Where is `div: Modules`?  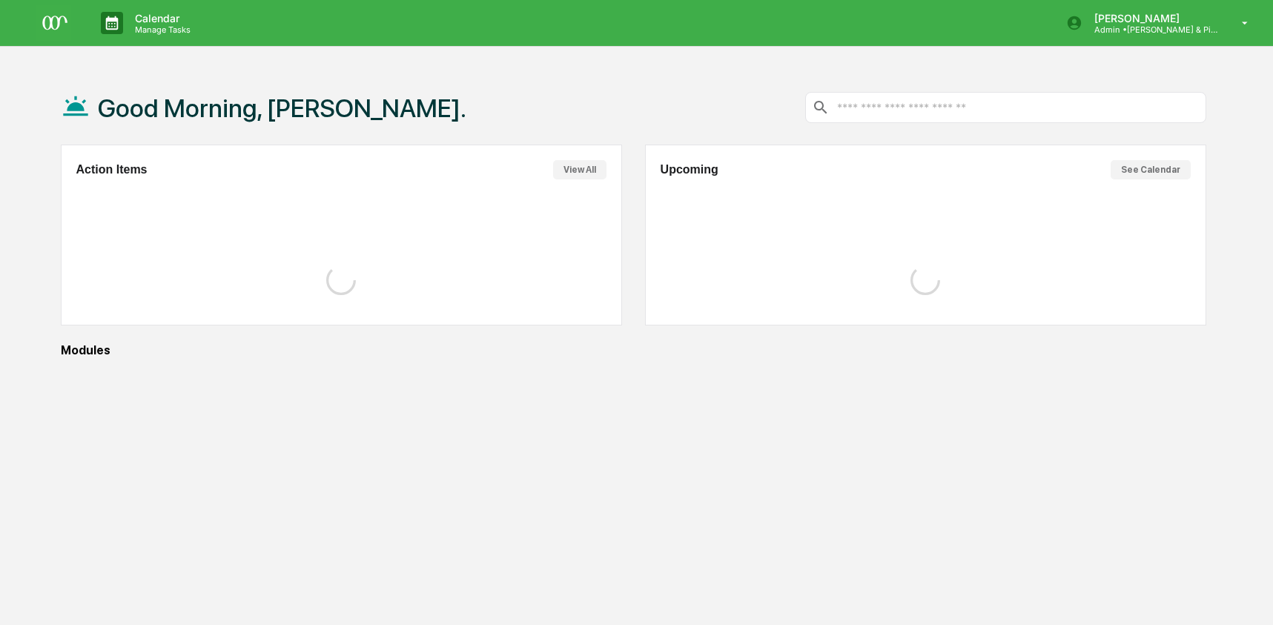
div: Modules is located at coordinates (633, 350).